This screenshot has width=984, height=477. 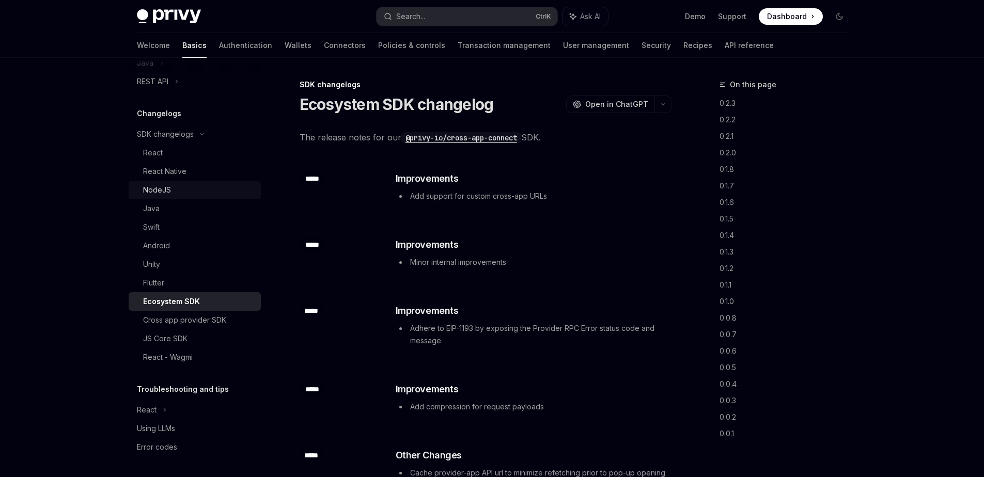 I want to click on a: Demo, so click(x=695, y=17).